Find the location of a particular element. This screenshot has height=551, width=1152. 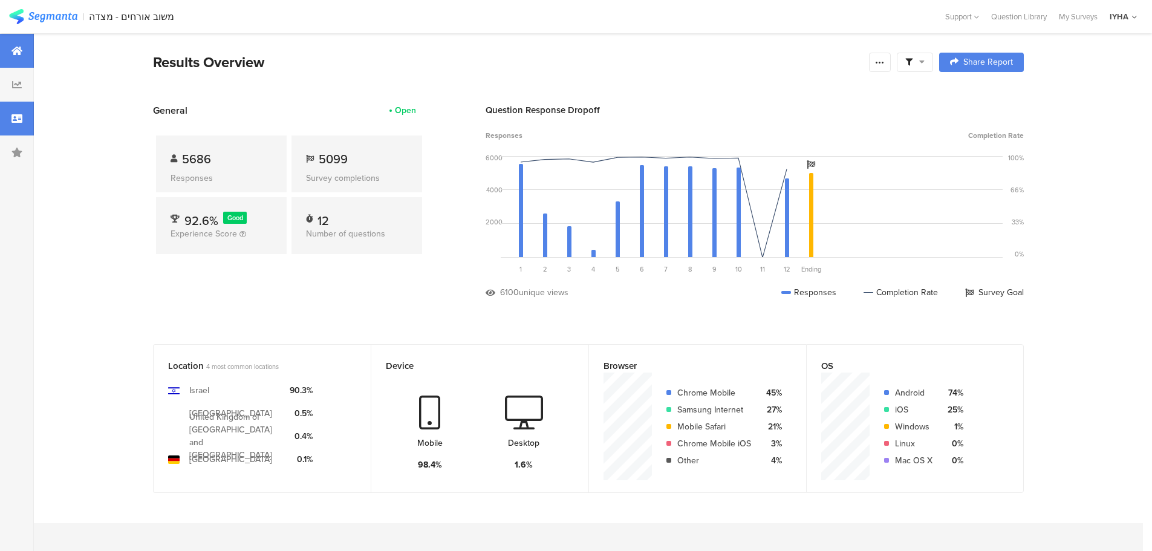

div: My Surveys is located at coordinates (1078, 16).